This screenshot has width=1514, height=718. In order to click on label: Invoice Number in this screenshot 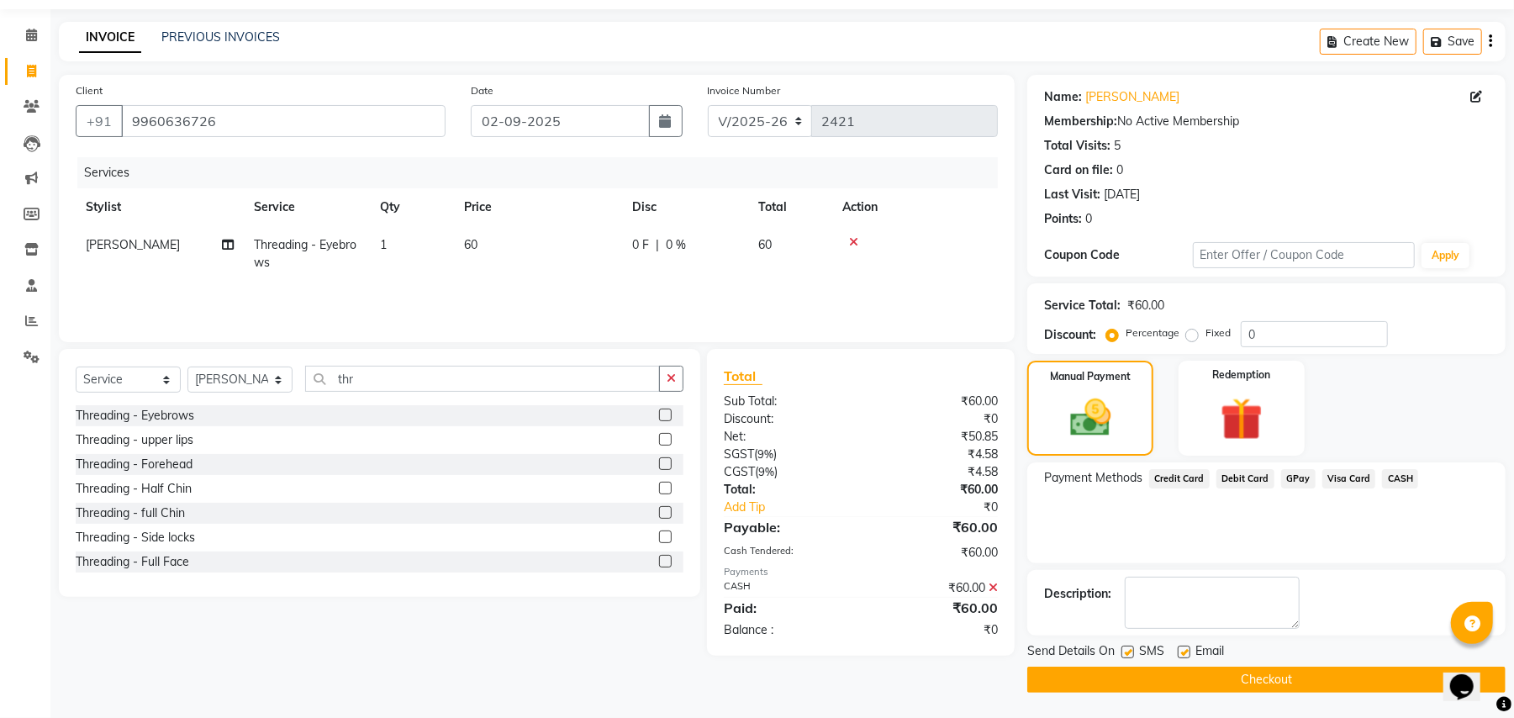, I will do `click(744, 91)`.